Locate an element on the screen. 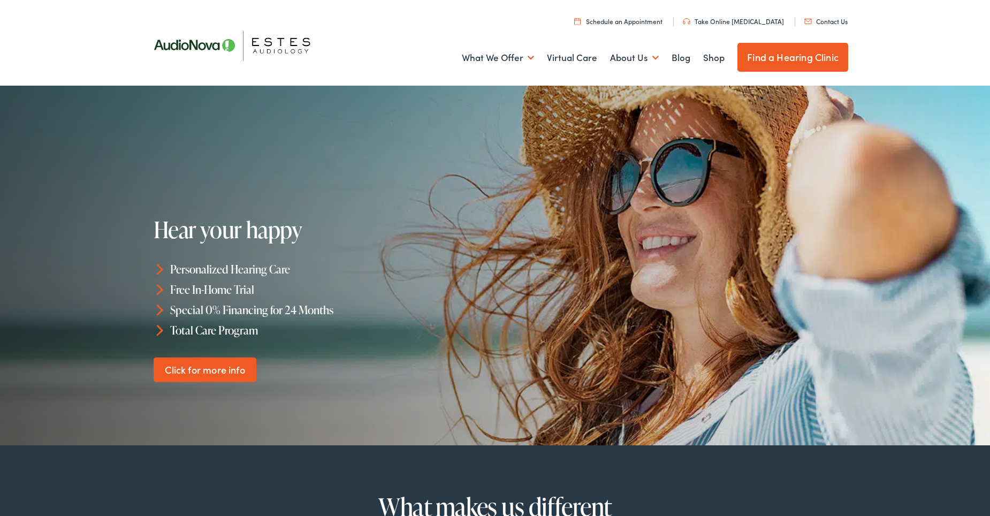 Image resolution: width=990 pixels, height=516 pixels. a: Blog is located at coordinates (680, 58).